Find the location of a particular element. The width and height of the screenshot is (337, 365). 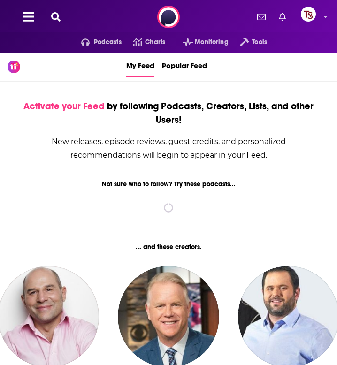

span: Podcasts is located at coordinates (108, 42).